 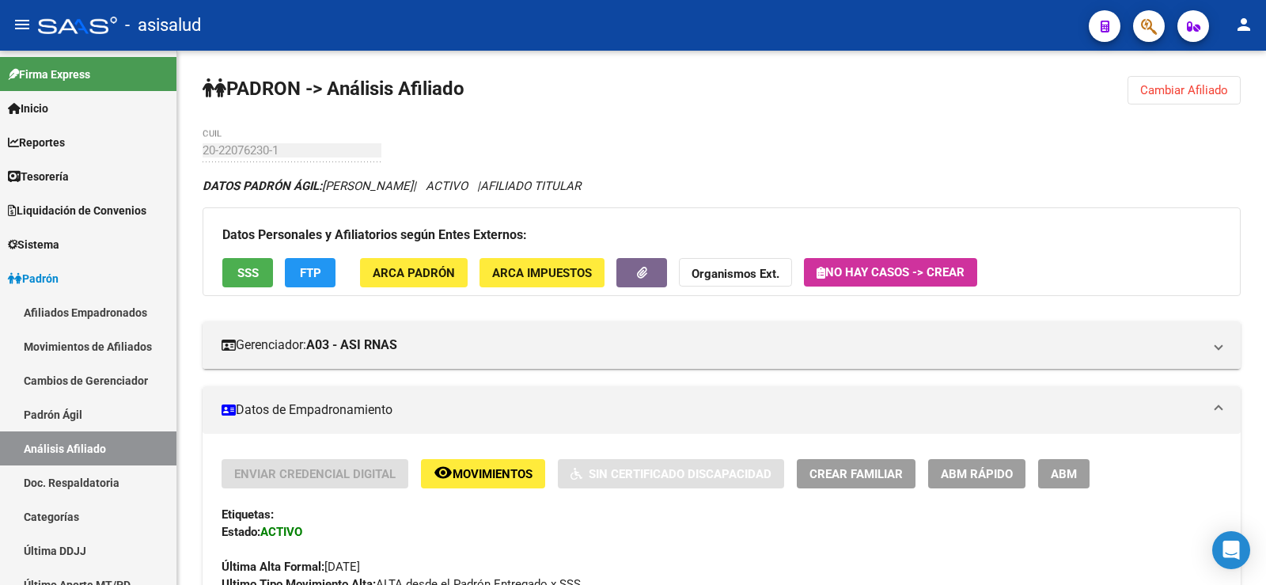 I want to click on mat-expansion-panel-header: Gerenciador:A03 - ASI RNAS, so click(x=722, y=345).